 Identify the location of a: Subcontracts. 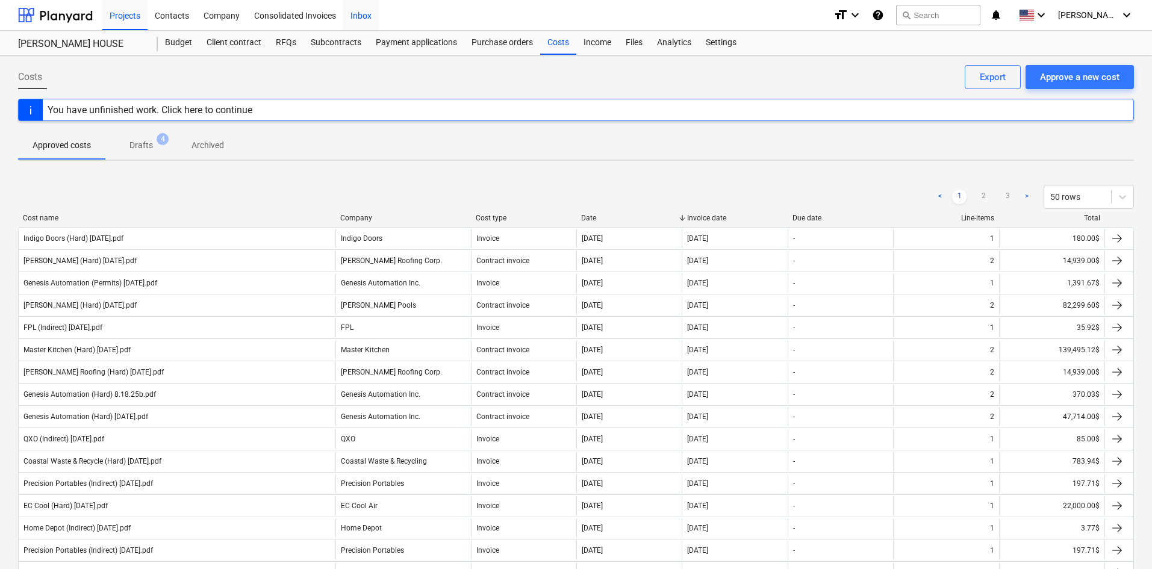
(336, 43).